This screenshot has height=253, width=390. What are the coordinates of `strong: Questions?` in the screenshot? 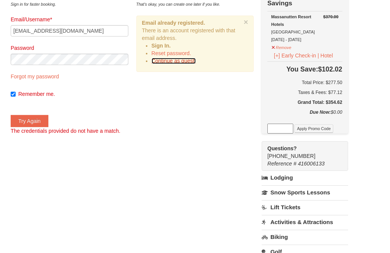 It's located at (282, 148).